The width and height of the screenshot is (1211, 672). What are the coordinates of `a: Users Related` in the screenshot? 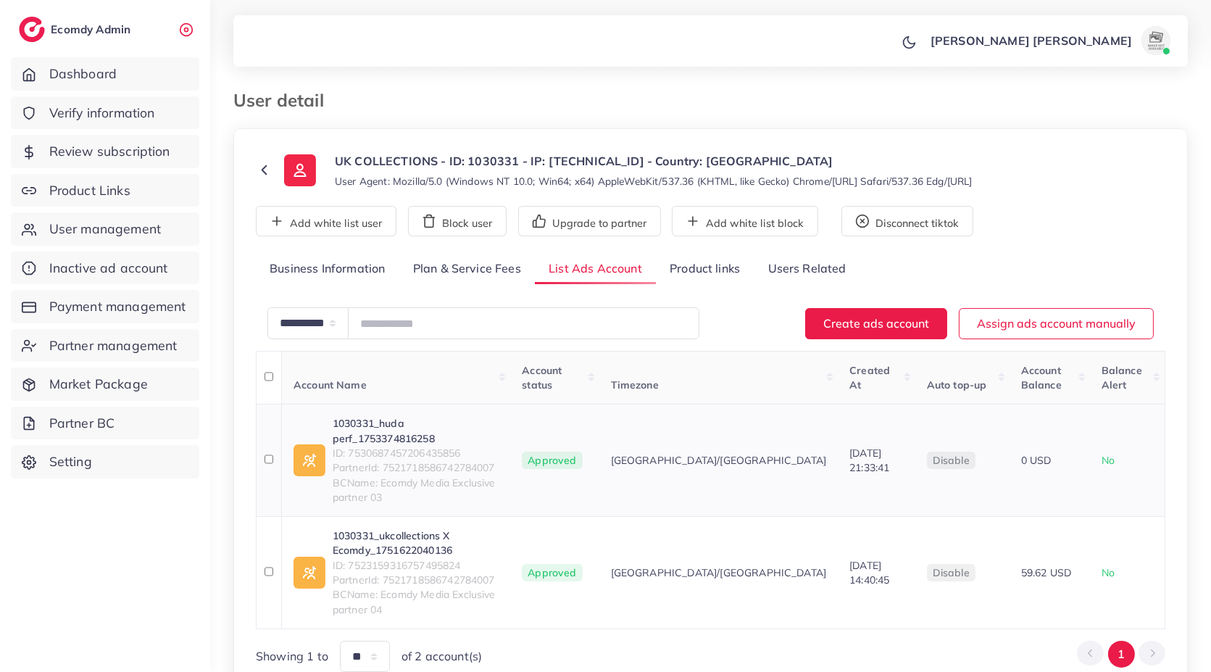 It's located at (806, 269).